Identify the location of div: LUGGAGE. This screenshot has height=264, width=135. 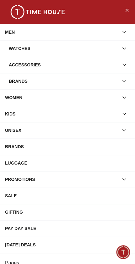
(68, 163).